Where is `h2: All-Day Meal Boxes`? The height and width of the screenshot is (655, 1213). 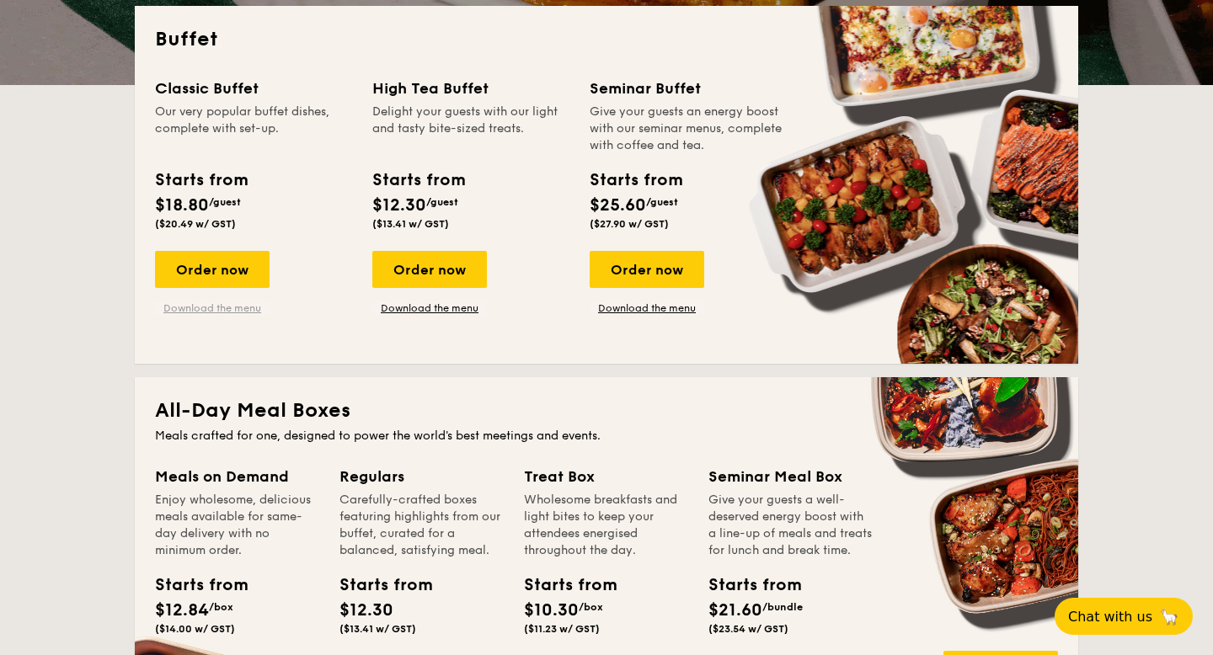
h2: All-Day Meal Boxes is located at coordinates (606, 411).